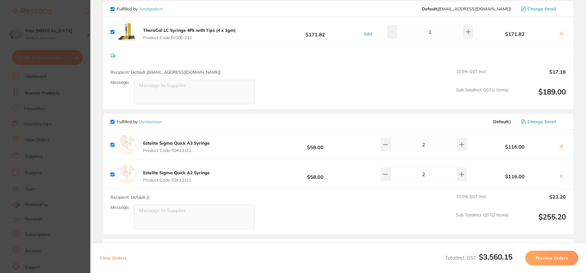 Image resolution: width=586 pixels, height=273 pixels. Describe the element at coordinates (368, 34) in the screenshot. I see `button: Edit` at that location.